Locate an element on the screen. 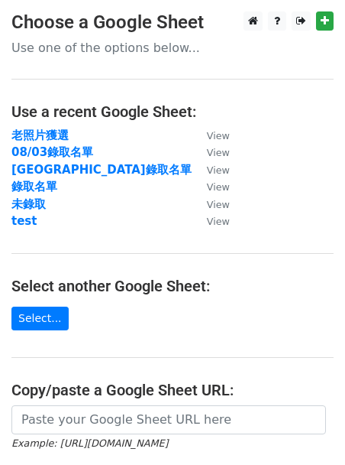 This screenshot has height=465, width=345. div: 聊天小工具 is located at coordinates (307, 428).